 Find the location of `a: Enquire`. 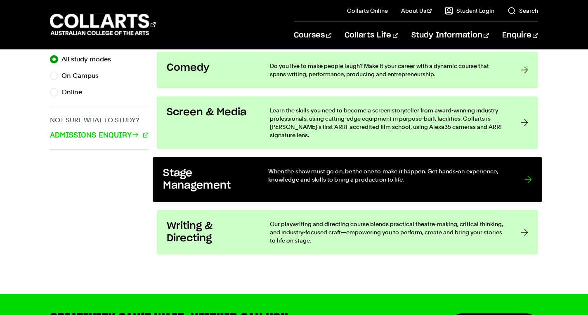

a: Enquire is located at coordinates (520, 35).